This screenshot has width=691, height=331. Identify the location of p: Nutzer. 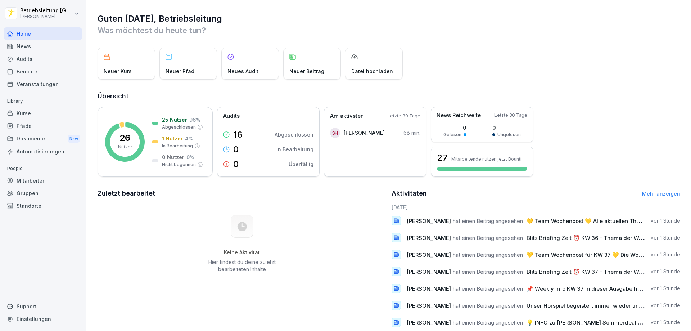
(125, 147).